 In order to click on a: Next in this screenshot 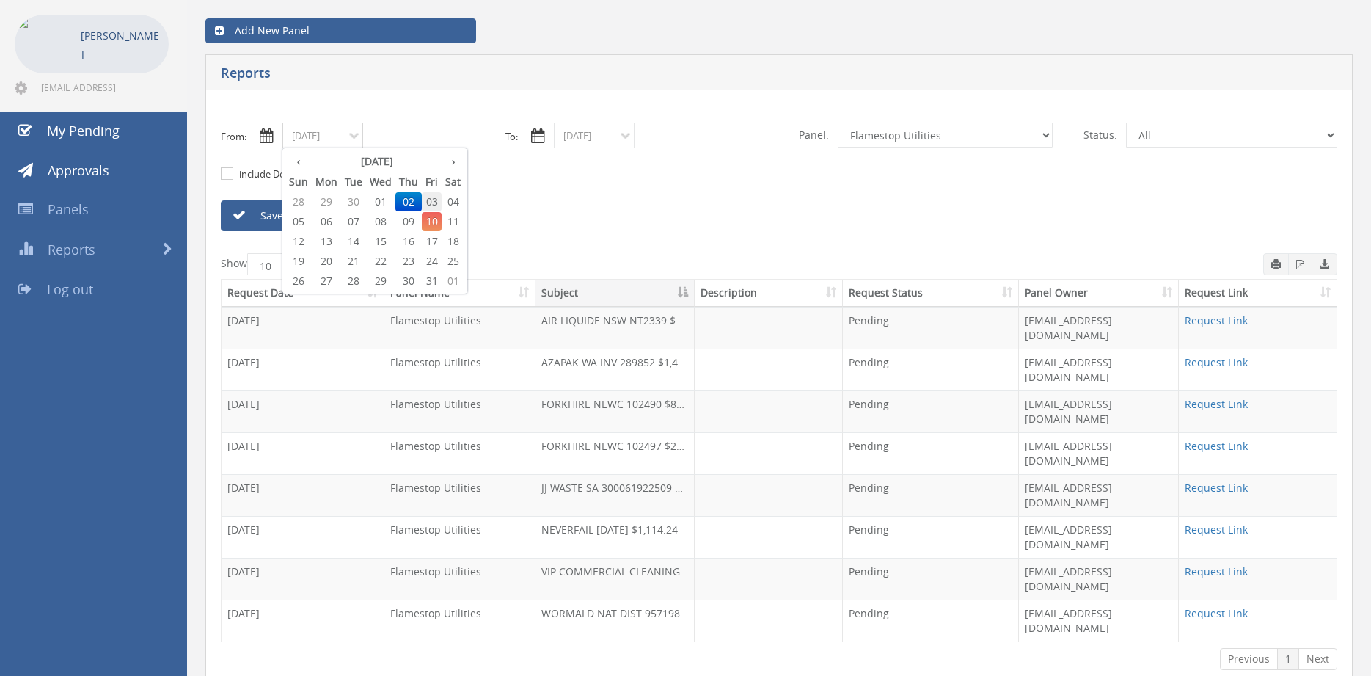, I will do `click(1318, 659)`.